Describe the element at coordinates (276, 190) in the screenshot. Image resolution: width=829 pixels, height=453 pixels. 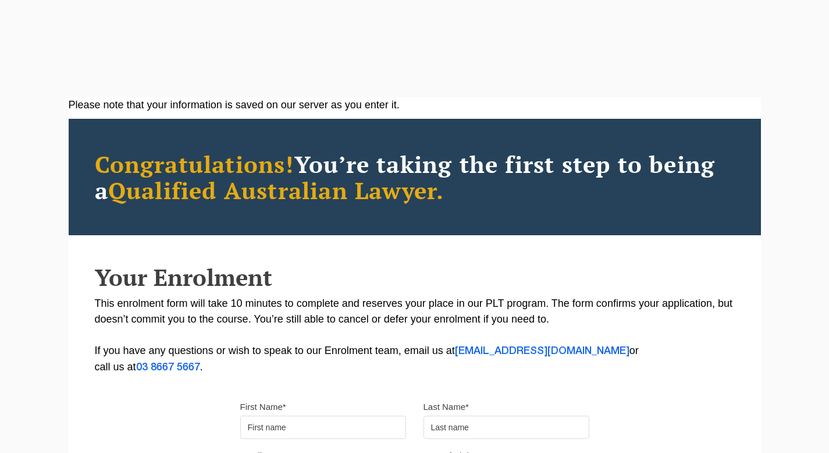
I see `span: Qualified Australian Lawyer.` at that location.